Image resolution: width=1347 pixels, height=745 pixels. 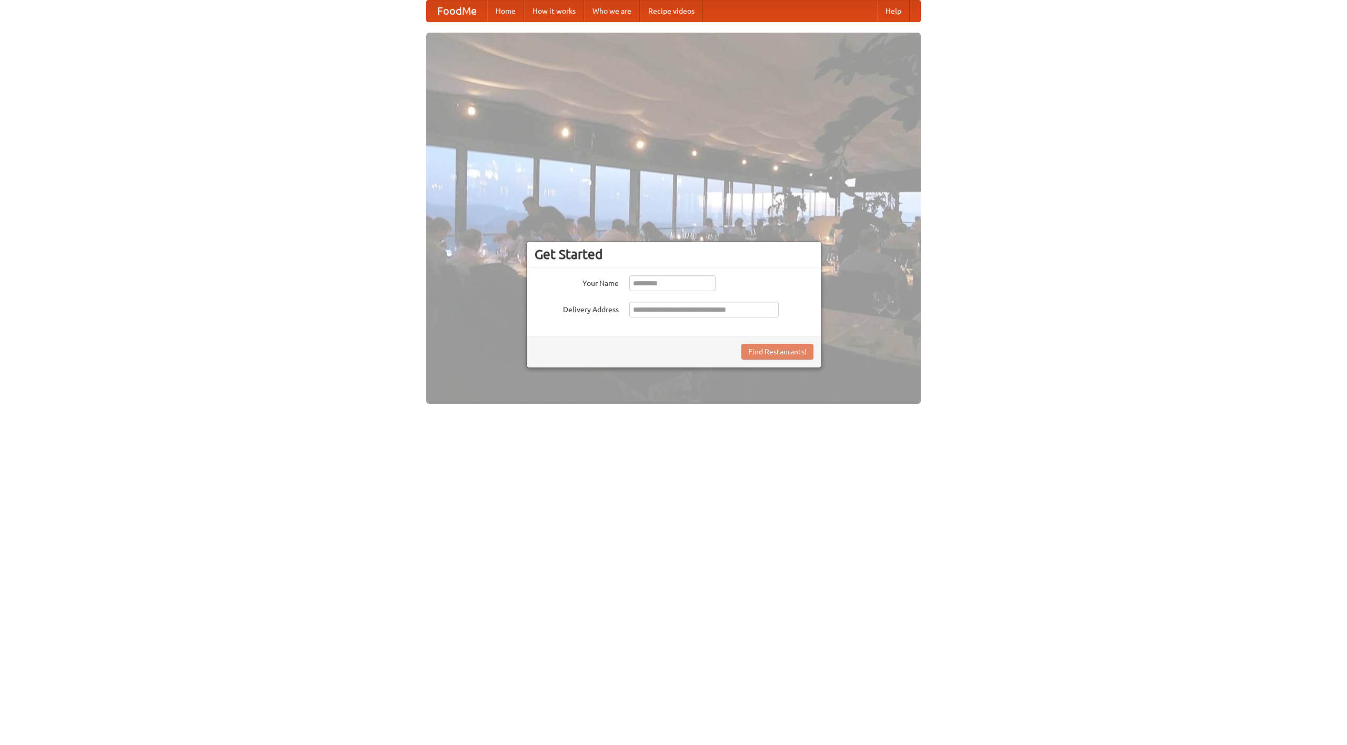 I want to click on a: Home, so click(x=506, y=11).